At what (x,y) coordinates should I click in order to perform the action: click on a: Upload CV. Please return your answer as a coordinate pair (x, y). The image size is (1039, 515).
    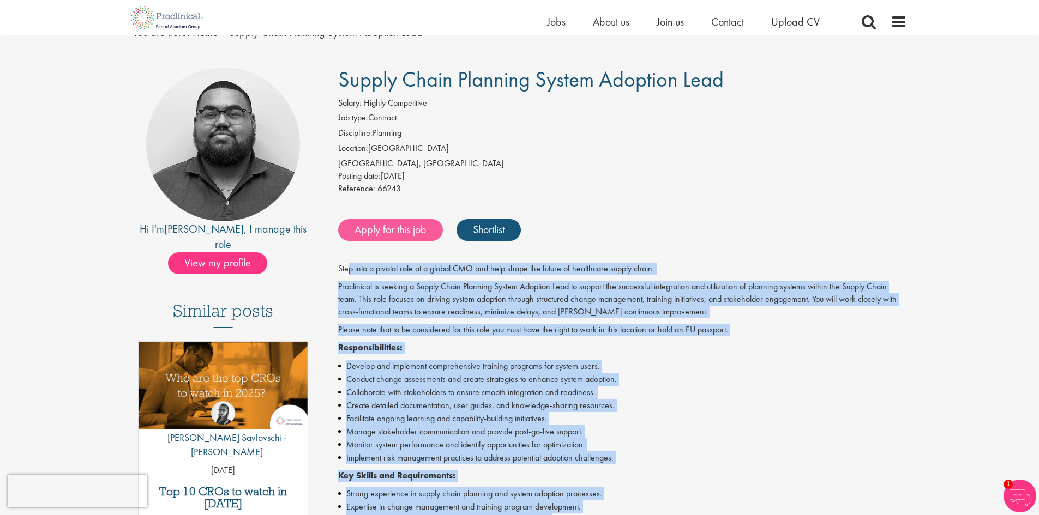
    Looking at the image, I should click on (795, 22).